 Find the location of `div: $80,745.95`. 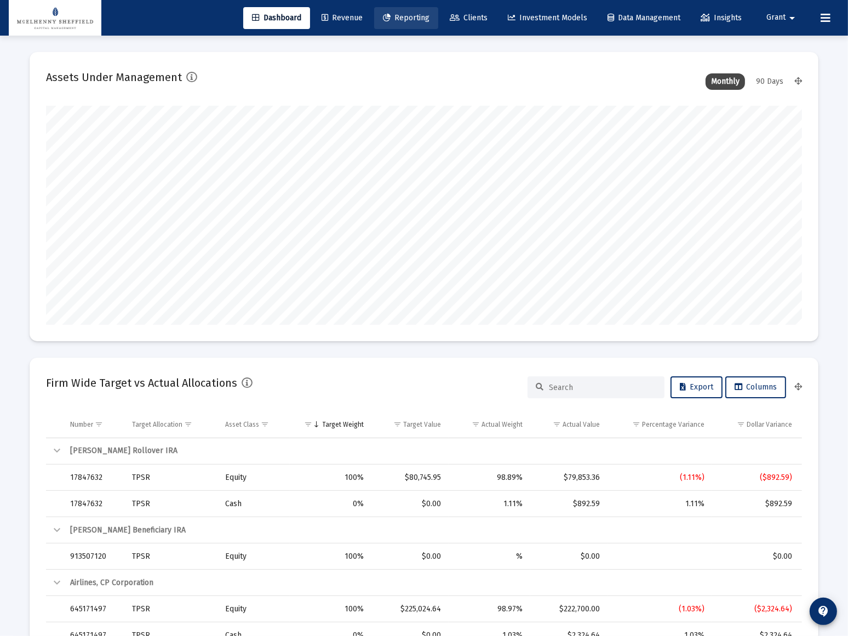

div: $80,745.95 is located at coordinates (410, 478).